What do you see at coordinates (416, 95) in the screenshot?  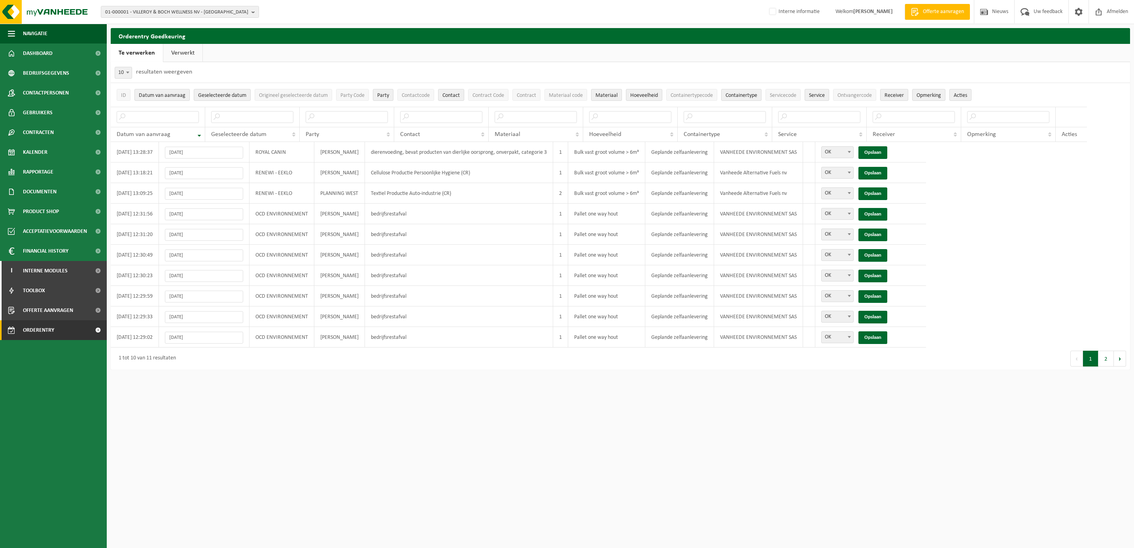 I see `button: ContactcodeContactcode: Activate to sort` at bounding box center [416, 95].